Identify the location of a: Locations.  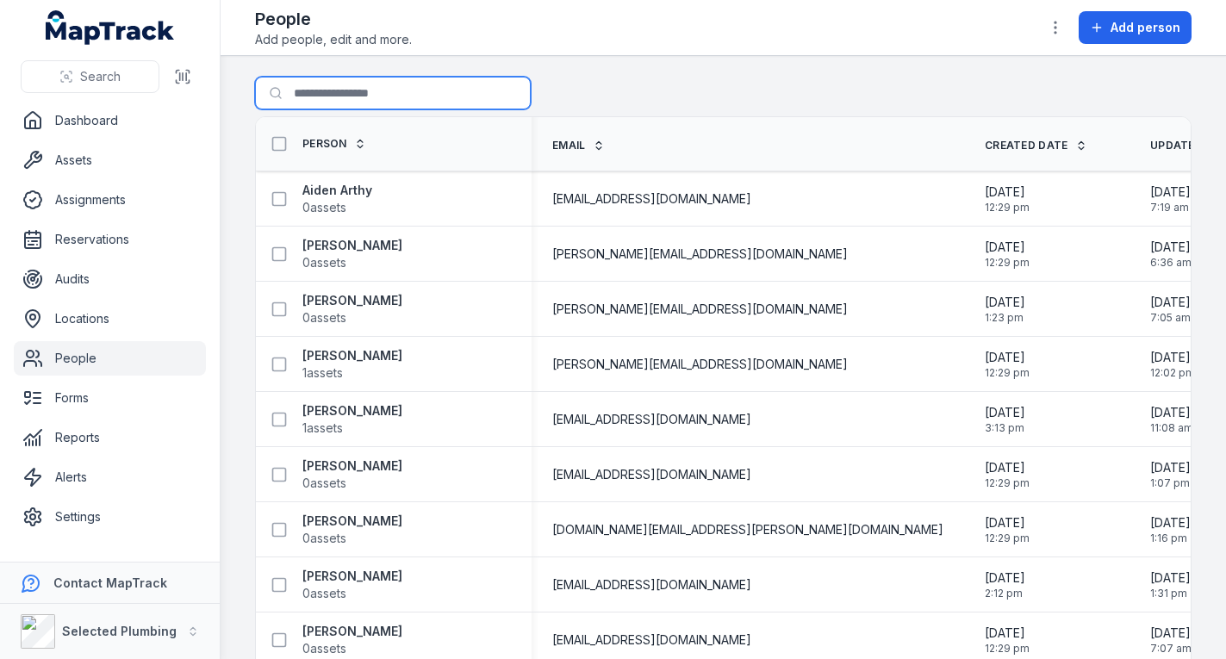
(109, 319).